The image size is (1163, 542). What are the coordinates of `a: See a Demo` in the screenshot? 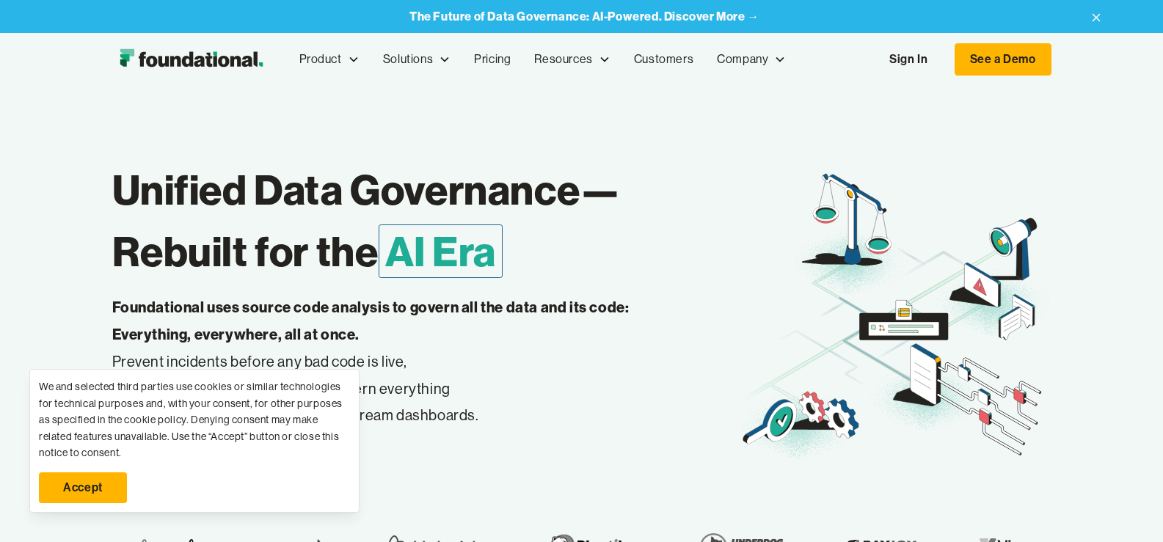 It's located at (1003, 59).